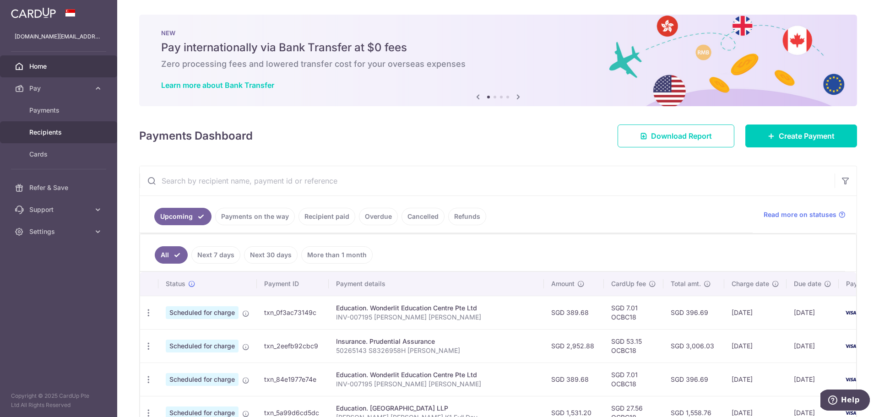  Describe the element at coordinates (327, 217) in the screenshot. I see `a: Recipient paid` at that location.